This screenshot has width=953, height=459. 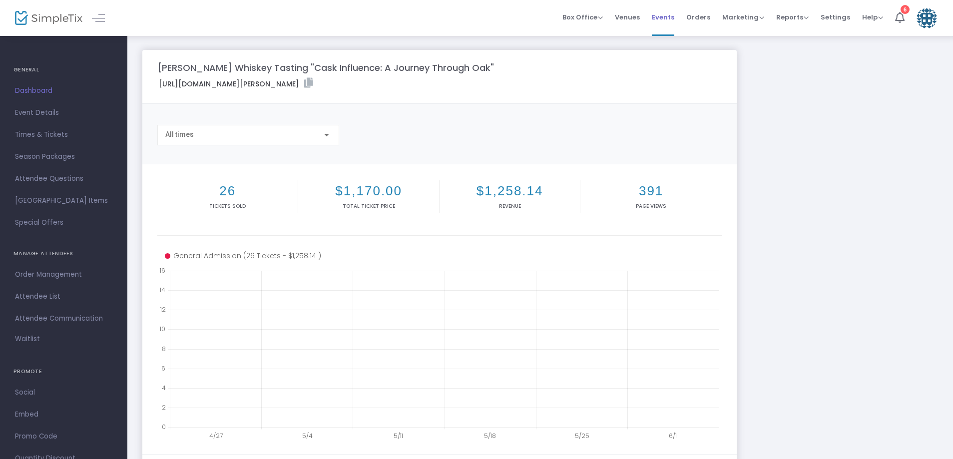 I want to click on text: 4, so click(x=164, y=387).